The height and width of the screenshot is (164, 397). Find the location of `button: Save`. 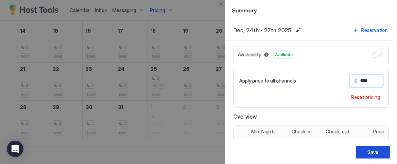

button: Save is located at coordinates (373, 152).